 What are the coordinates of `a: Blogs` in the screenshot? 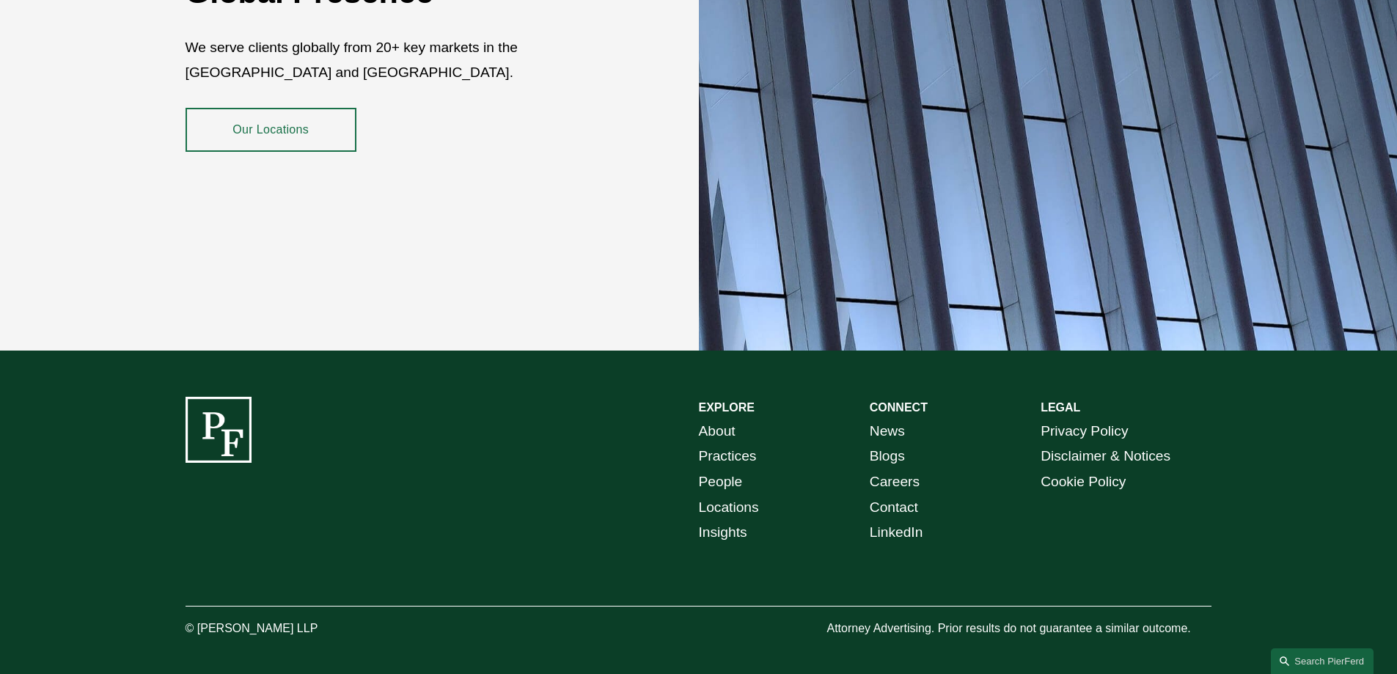 It's located at (887, 456).